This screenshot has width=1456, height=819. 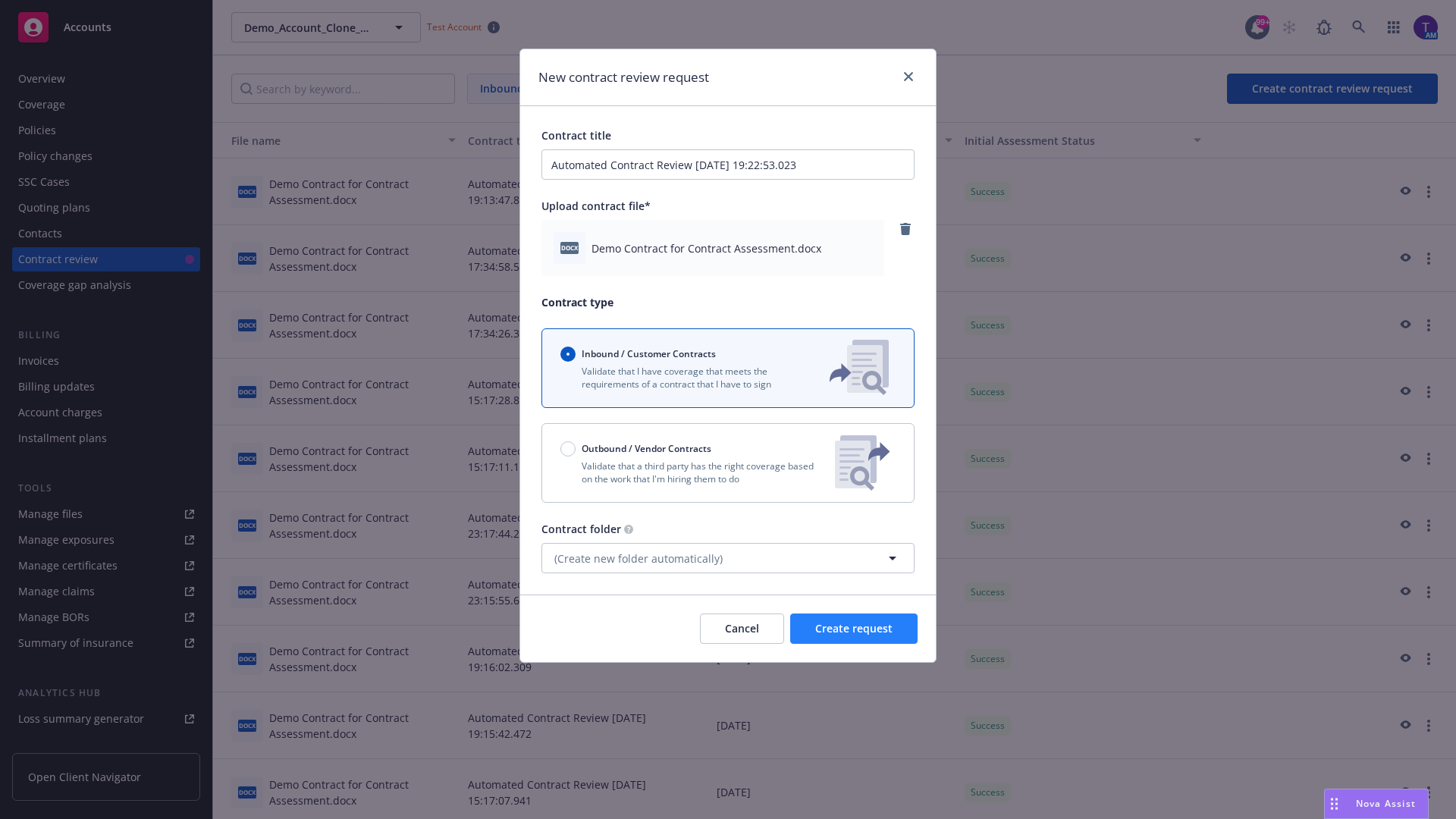 What do you see at coordinates (691, 472) in the screenshot?
I see `p: Validate that a third party has the right coverage based on the work that I'm hiring them to do` at bounding box center [691, 472].